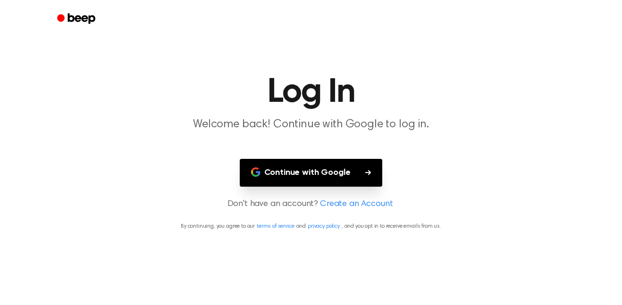  I want to click on a: privacy policy, so click(324, 226).